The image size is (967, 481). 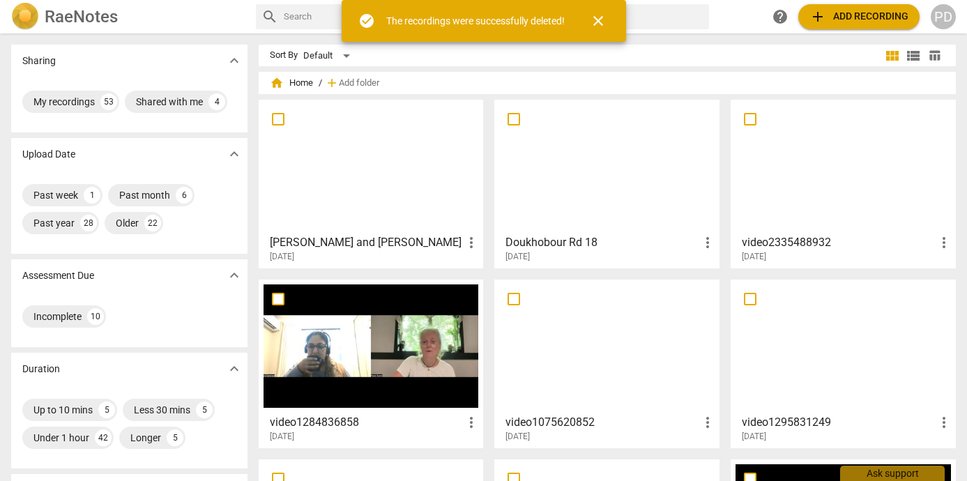 What do you see at coordinates (367, 21) in the screenshot?
I see `span: check_circle` at bounding box center [367, 21].